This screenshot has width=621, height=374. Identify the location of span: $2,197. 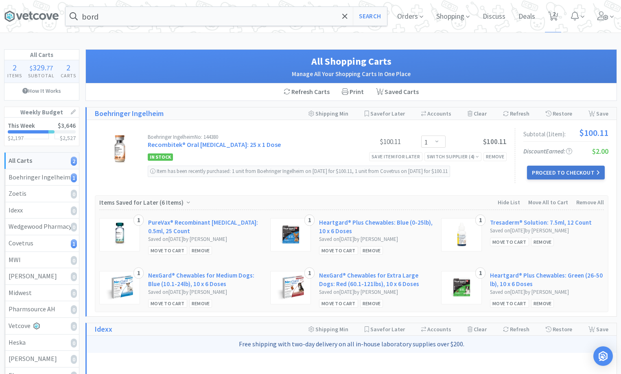
(15, 138).